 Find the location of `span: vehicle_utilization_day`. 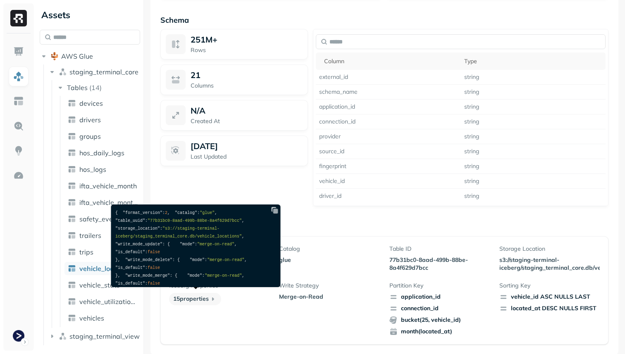

span: vehicle_utilization_day is located at coordinates (109, 302).